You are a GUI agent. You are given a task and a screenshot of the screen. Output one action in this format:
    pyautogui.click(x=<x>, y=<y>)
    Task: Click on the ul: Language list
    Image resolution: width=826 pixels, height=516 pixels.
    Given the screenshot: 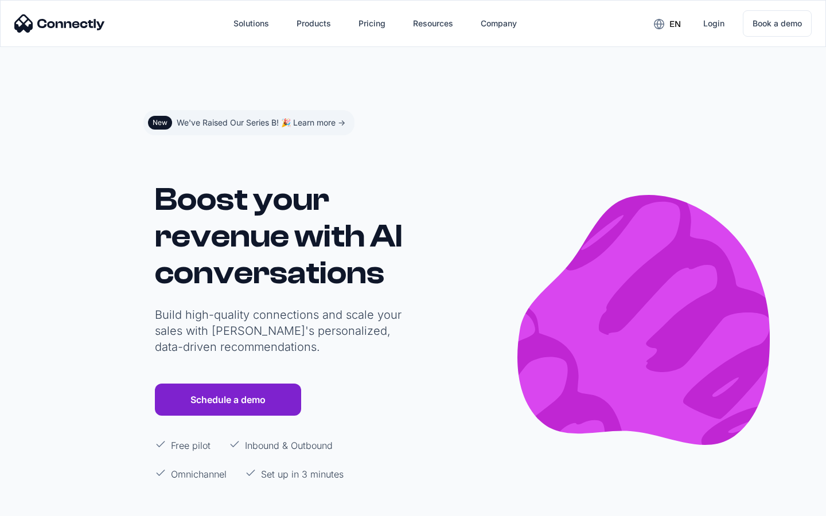 What is the action you would take?
    pyautogui.click(x=46, y=504)
    